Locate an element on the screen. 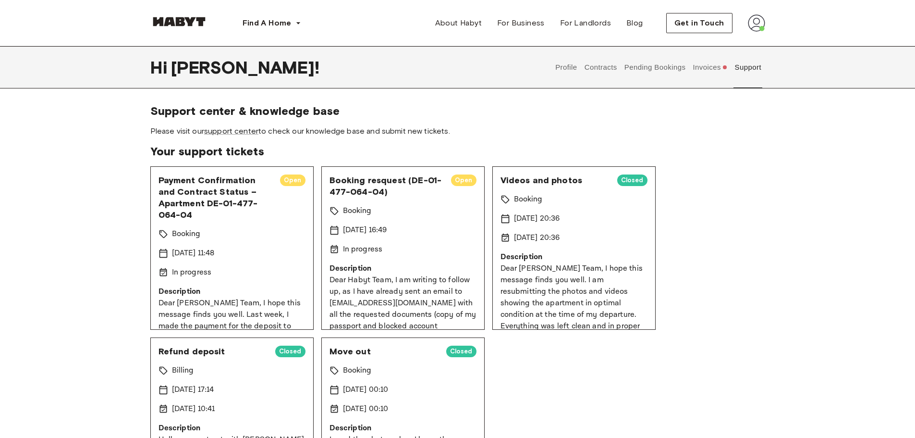 The image size is (915, 438). img: avatar is located at coordinates (757, 23).